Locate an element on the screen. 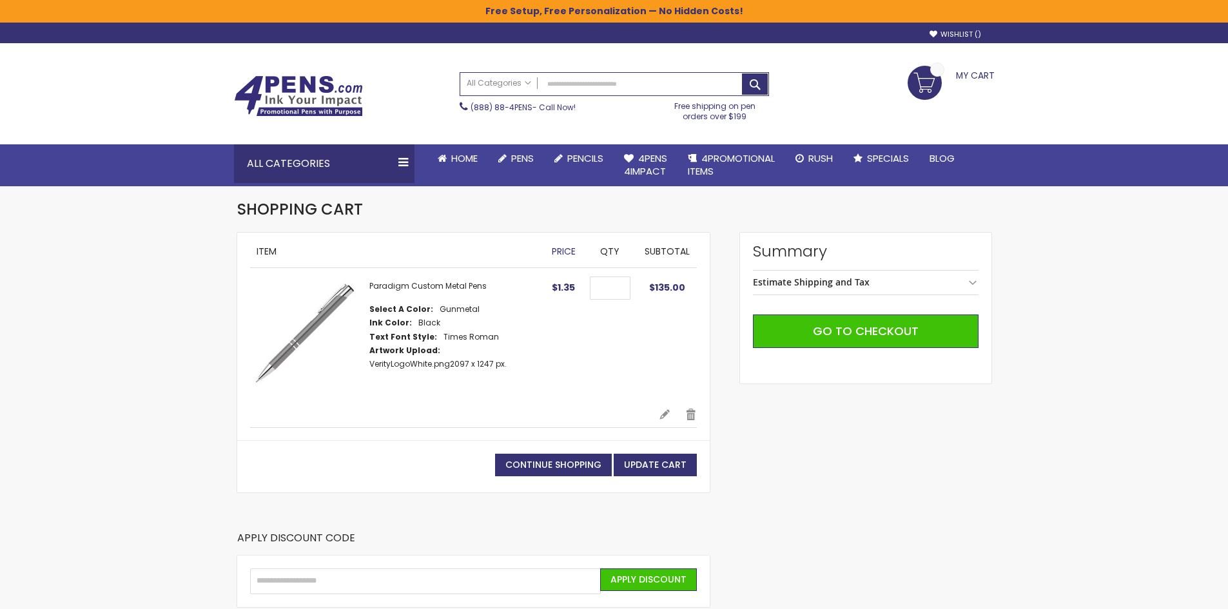 The height and width of the screenshot is (609, 1228). a: All Categories is located at coordinates (499, 83).